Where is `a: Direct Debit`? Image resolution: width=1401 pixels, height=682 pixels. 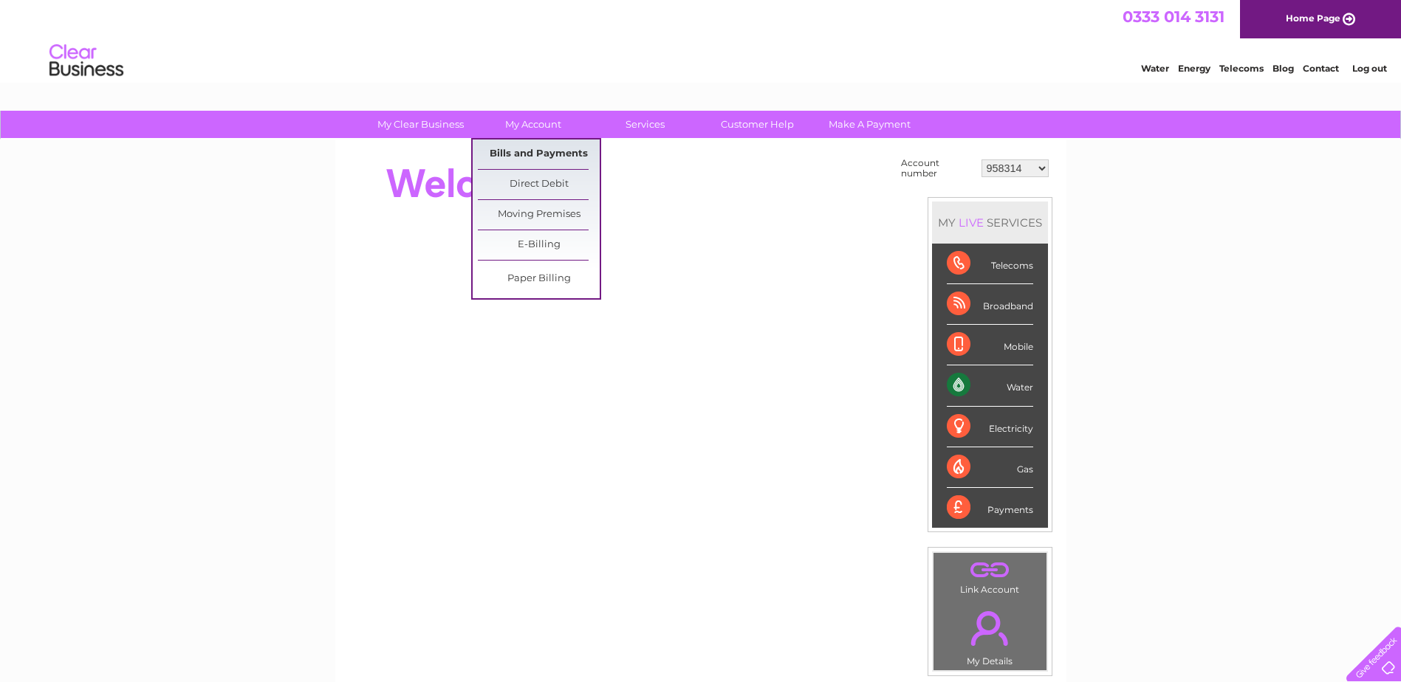 a: Direct Debit is located at coordinates (538, 185).